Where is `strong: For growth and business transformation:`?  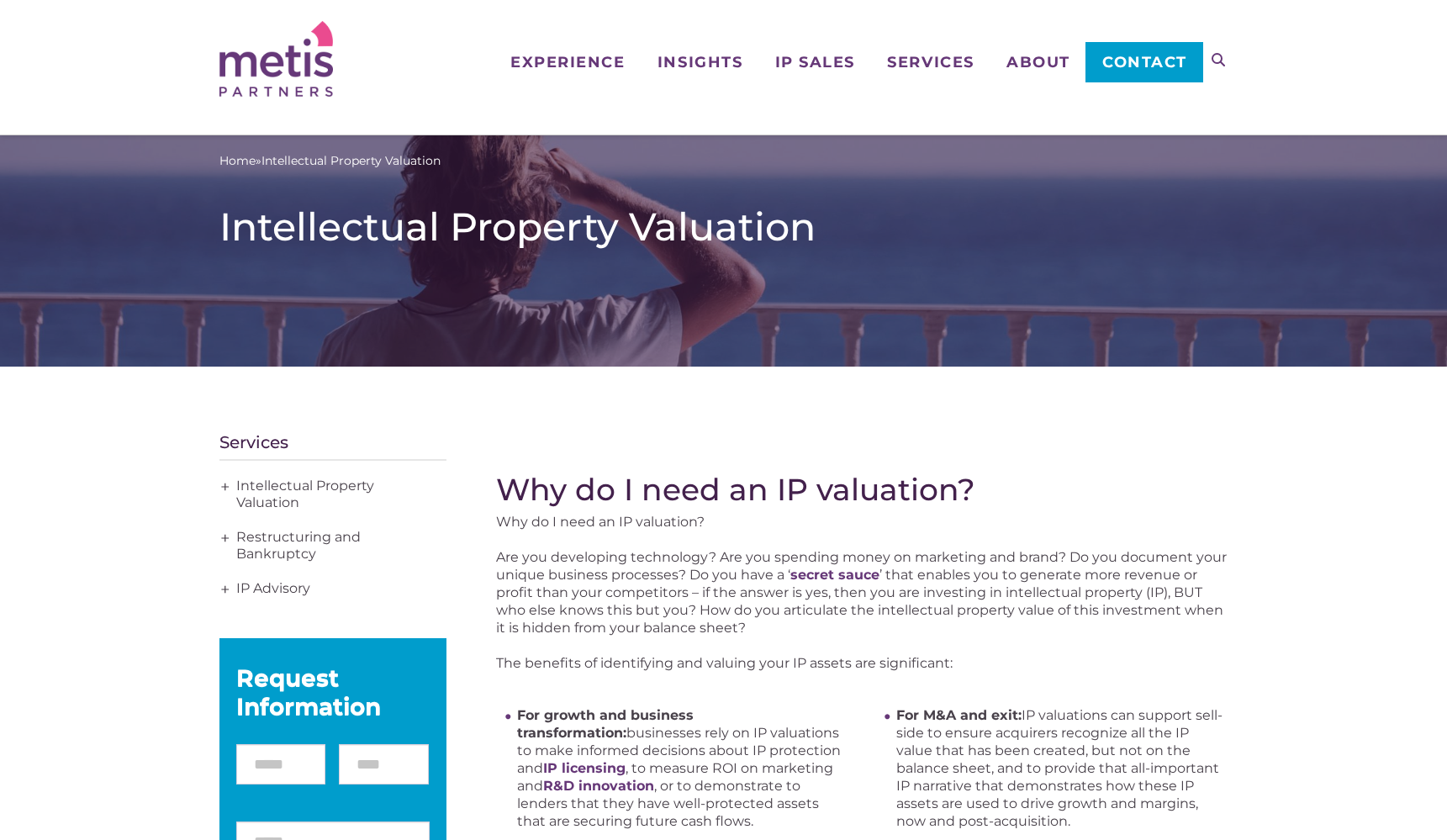
strong: For growth and business transformation: is located at coordinates (605, 723).